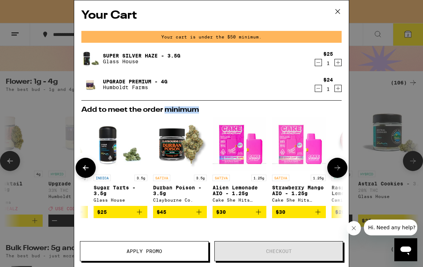  I want to click on span: Hi. Need any help?, so click(28, 8).